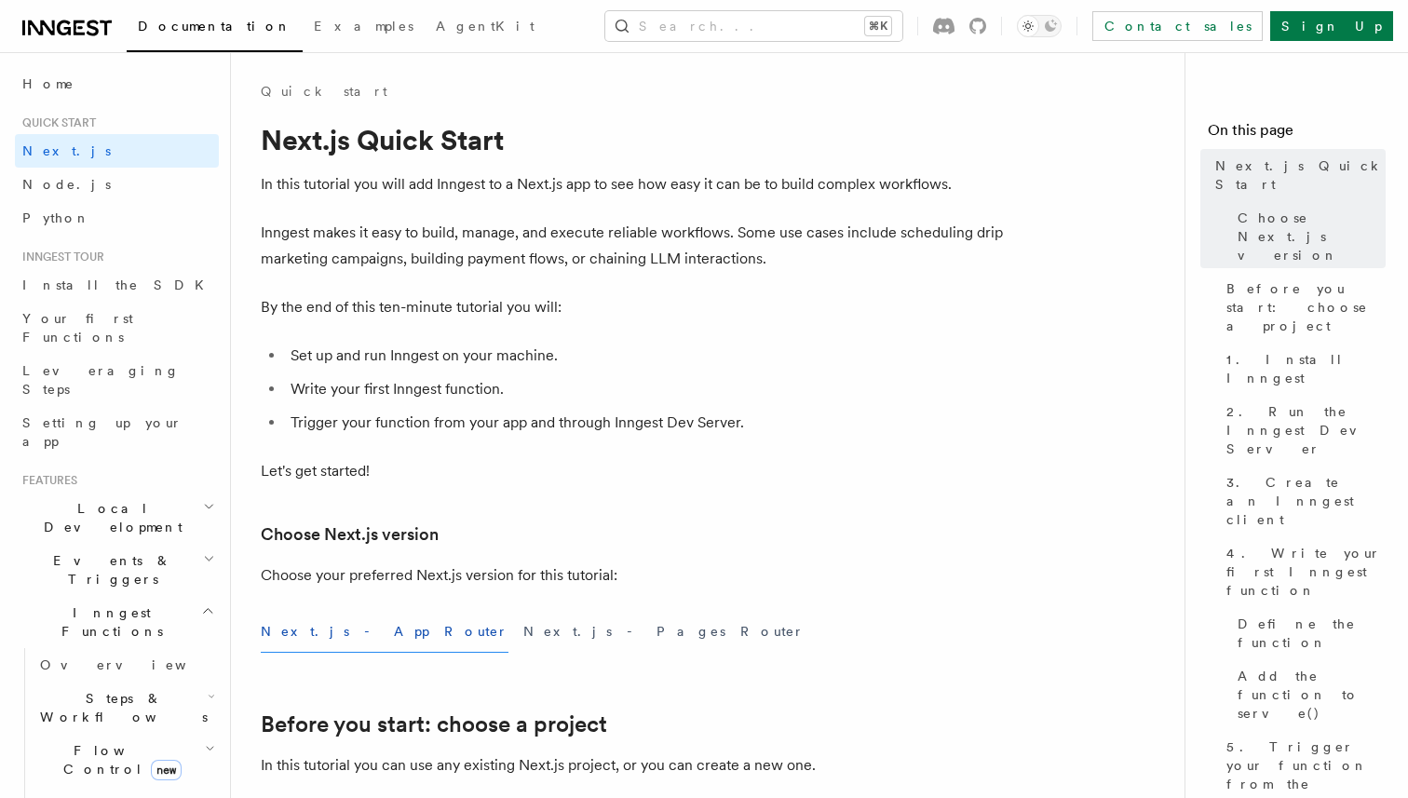 The width and height of the screenshot is (1408, 798). What do you see at coordinates (1302, 369) in the screenshot?
I see `a: 1. Install Inngest` at bounding box center [1302, 369].